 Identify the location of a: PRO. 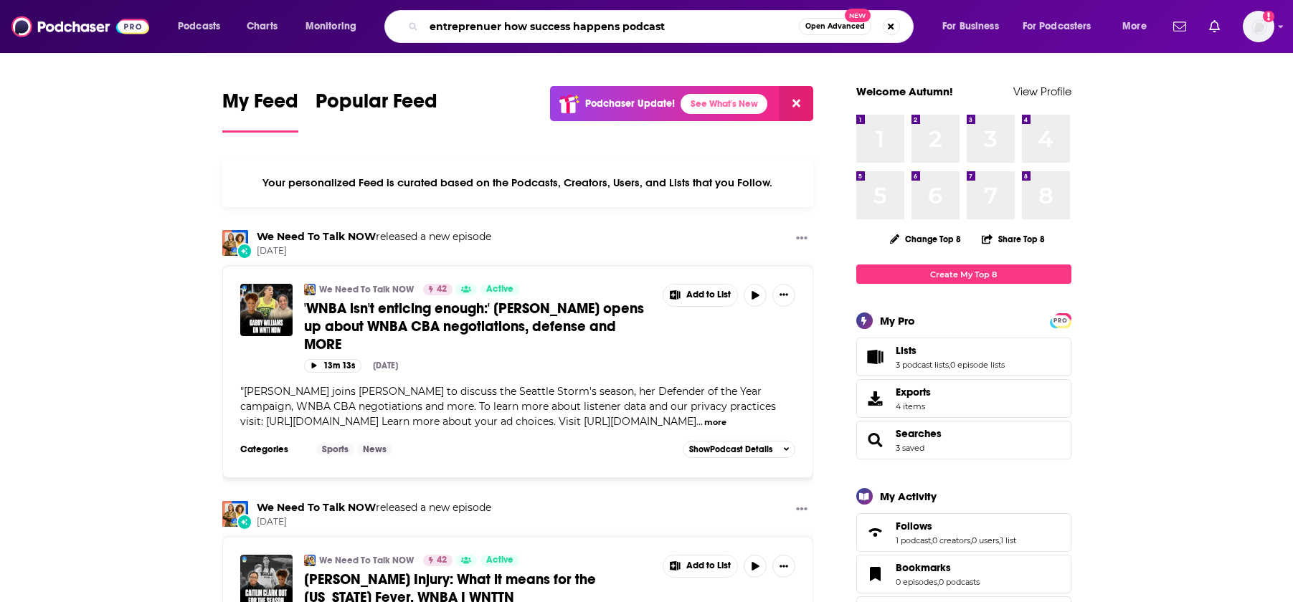
(1061, 320).